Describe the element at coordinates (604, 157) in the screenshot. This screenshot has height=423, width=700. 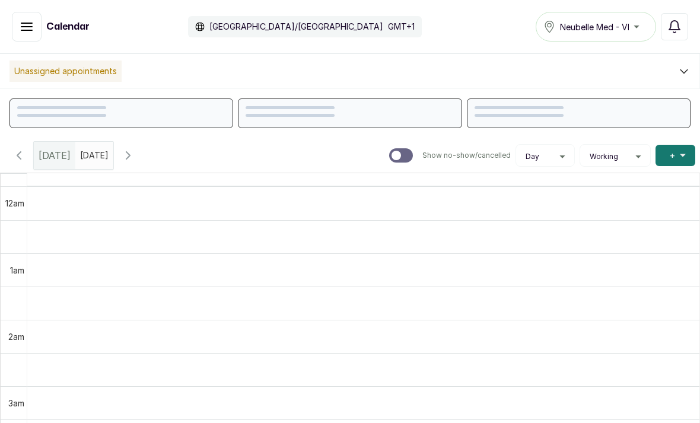
I see `span: Working` at that location.